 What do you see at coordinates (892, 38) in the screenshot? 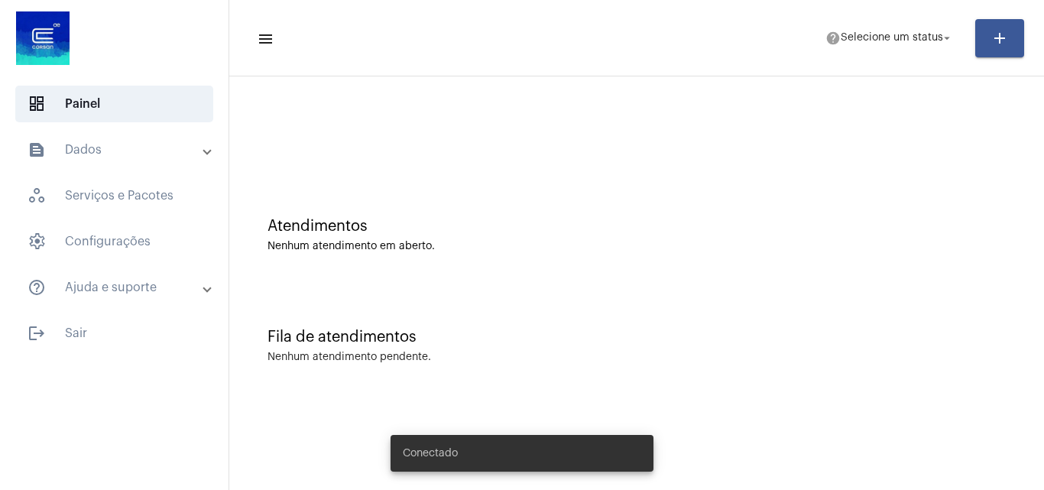
I see `span: Selecione um status` at bounding box center [892, 38].